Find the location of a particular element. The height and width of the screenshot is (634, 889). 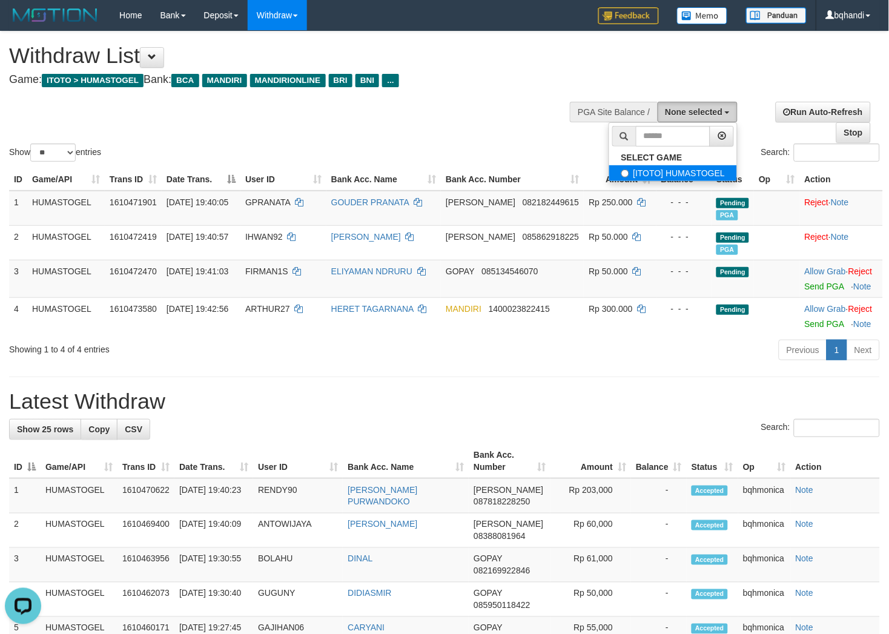

td: 4 is located at coordinates (18, 316).